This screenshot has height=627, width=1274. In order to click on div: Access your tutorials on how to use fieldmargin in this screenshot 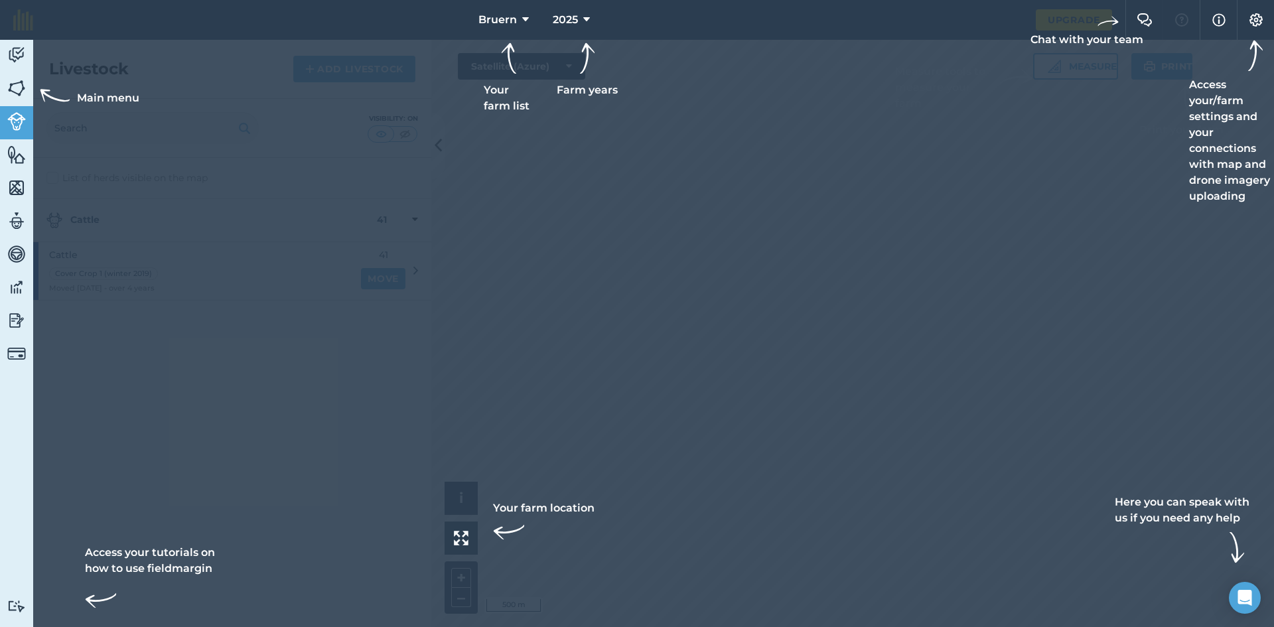, I will do `click(154, 581)`.